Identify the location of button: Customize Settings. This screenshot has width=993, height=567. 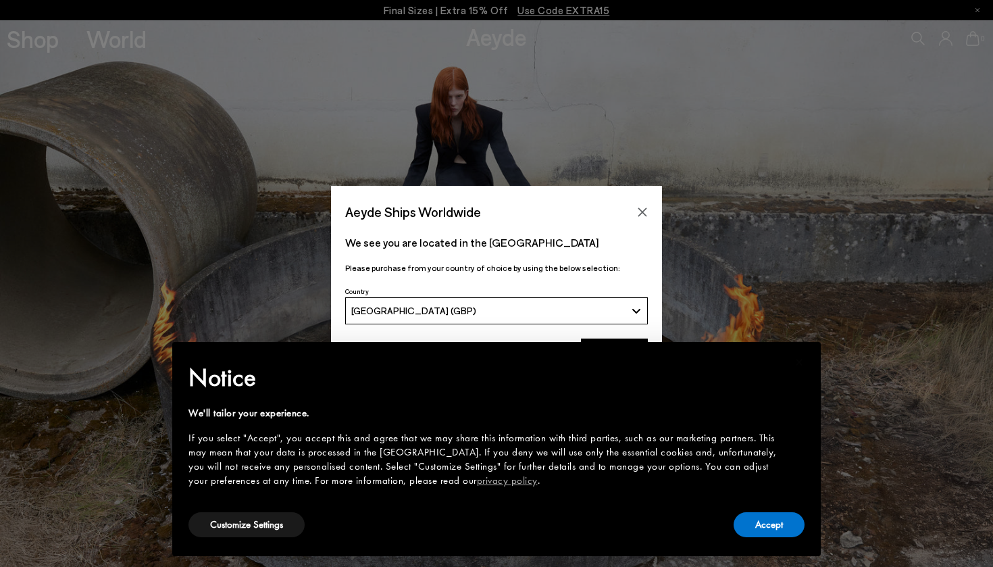
(246, 524).